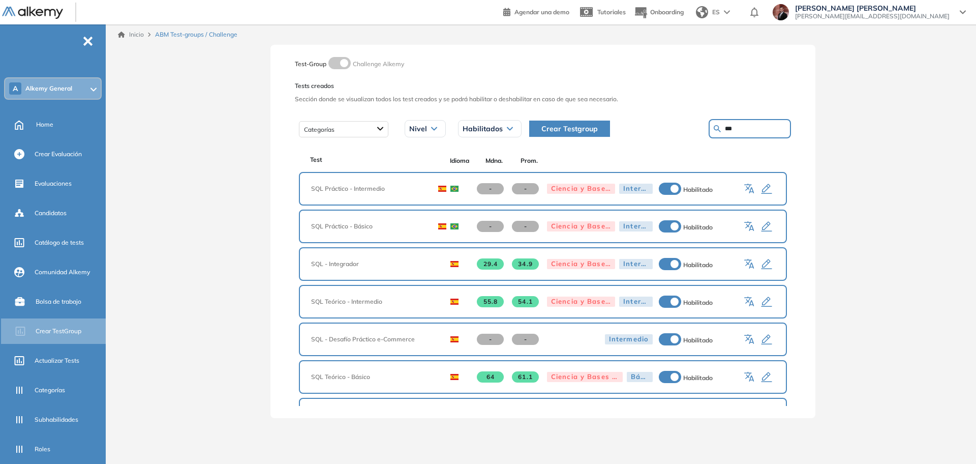 The width and height of the screenshot is (976, 464). What do you see at coordinates (45, 125) in the screenshot?
I see `span: Home` at bounding box center [45, 125].